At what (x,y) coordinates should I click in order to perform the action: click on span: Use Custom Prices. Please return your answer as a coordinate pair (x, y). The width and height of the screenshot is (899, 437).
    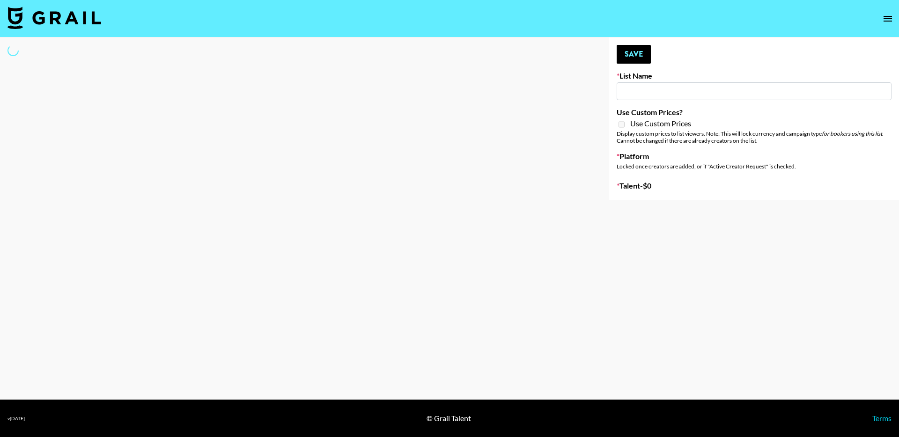
    Looking at the image, I should click on (661, 124).